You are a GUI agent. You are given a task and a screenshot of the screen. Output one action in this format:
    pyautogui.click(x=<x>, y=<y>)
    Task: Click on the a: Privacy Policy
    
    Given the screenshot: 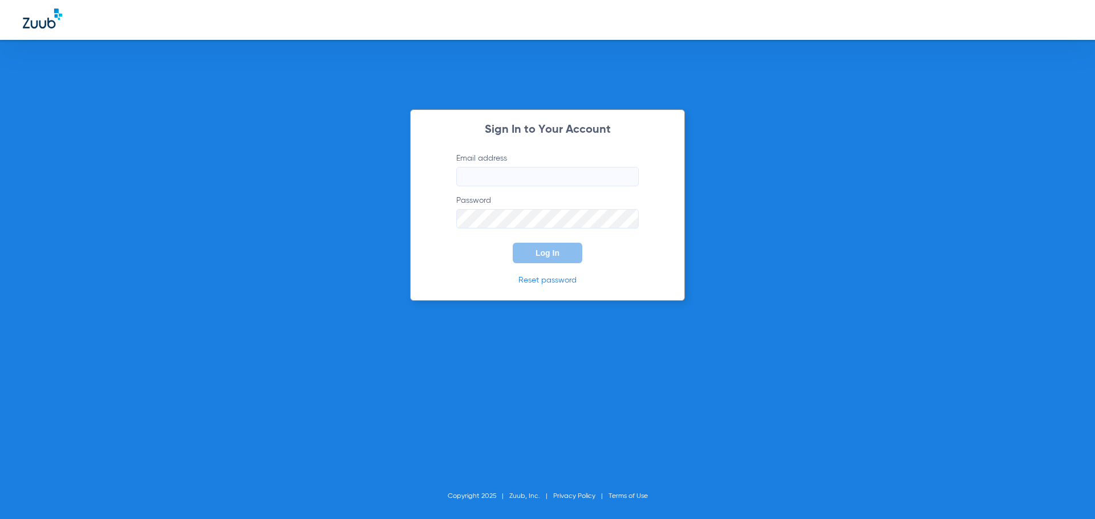 What is the action you would take?
    pyautogui.click(x=574, y=497)
    